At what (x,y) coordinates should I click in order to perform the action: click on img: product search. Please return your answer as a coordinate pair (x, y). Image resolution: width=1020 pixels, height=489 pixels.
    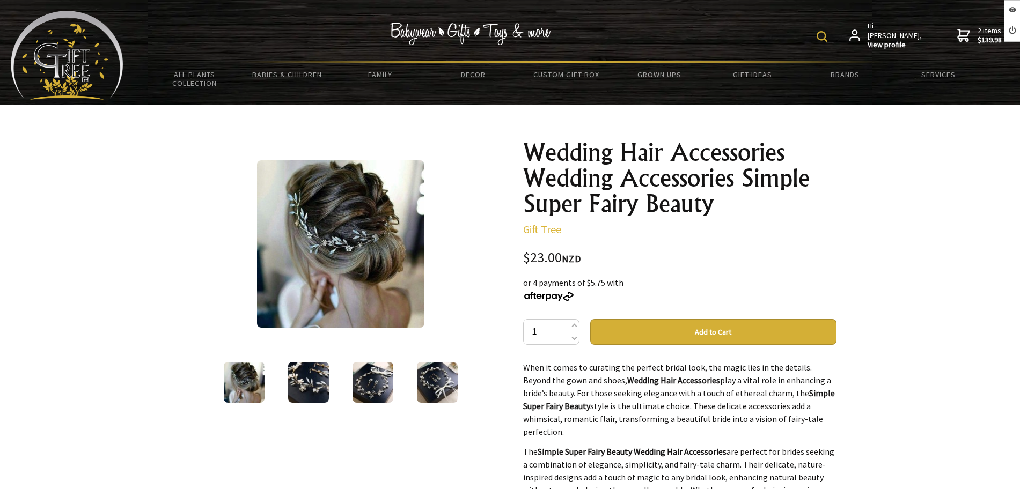
    Looking at the image, I should click on (822, 36).